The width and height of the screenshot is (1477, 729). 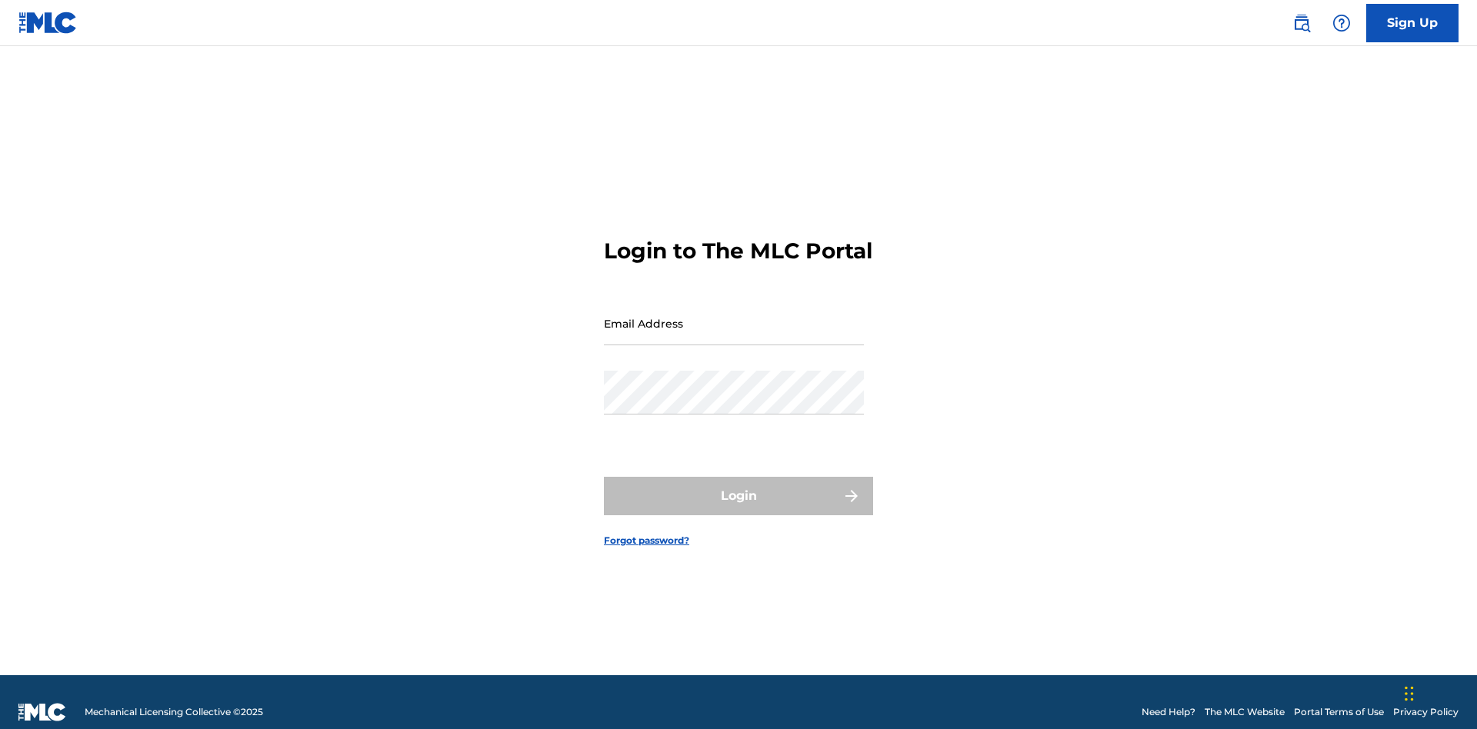 What do you see at coordinates (1413, 23) in the screenshot?
I see `a: Sign Up` at bounding box center [1413, 23].